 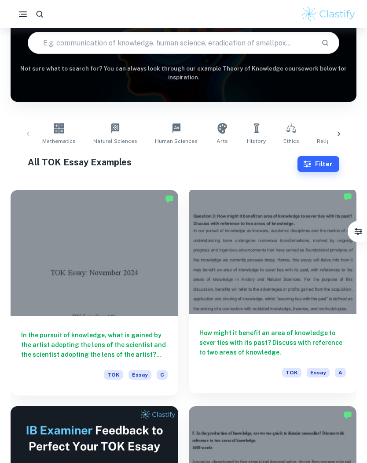 I want to click on h6: Not sure what to search for? You can always look through our example Theory of Knowledge coursewo..., so click(x=184, y=73).